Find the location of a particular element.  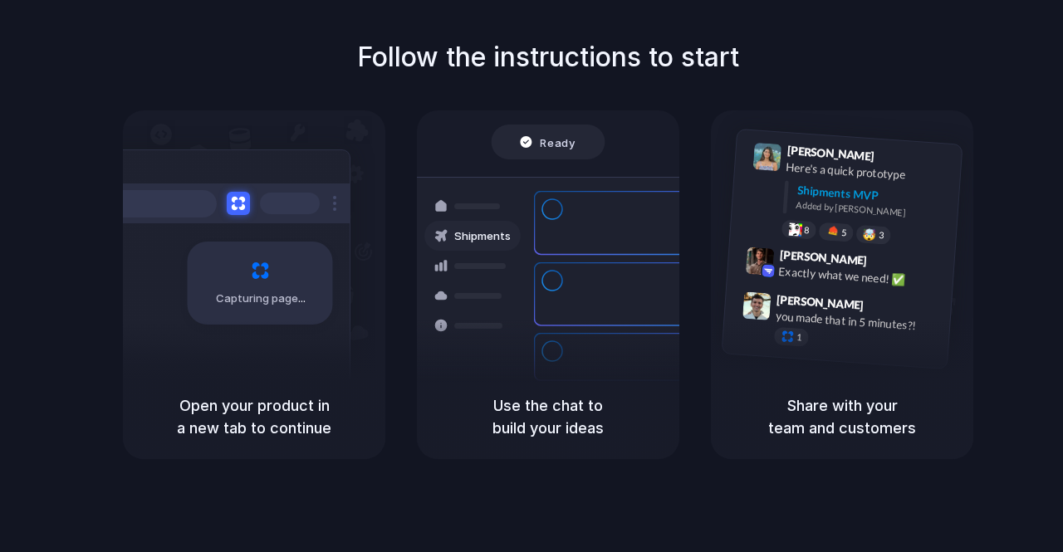

div: you made that in 5 minutes?! is located at coordinates (858, 321).